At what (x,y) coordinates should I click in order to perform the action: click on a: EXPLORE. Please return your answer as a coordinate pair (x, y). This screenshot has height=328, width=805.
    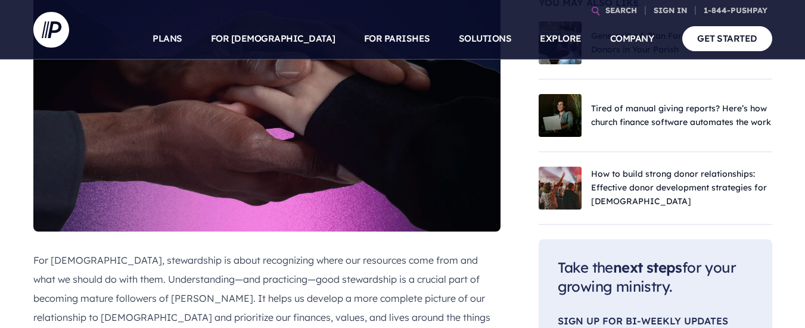
    Looking at the image, I should click on (560, 39).